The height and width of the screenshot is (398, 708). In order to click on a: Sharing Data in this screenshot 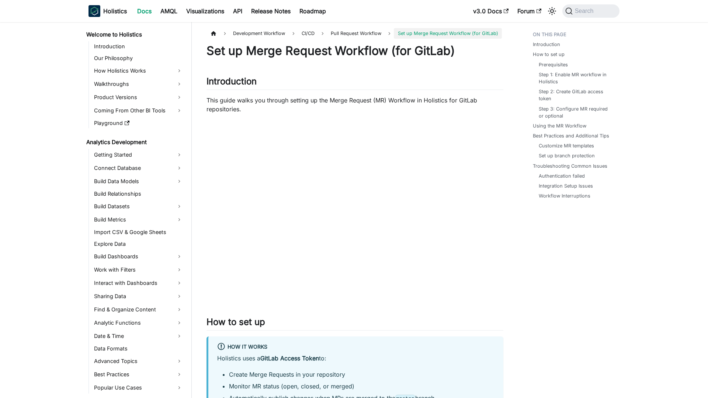, I will do `click(138, 296)`.